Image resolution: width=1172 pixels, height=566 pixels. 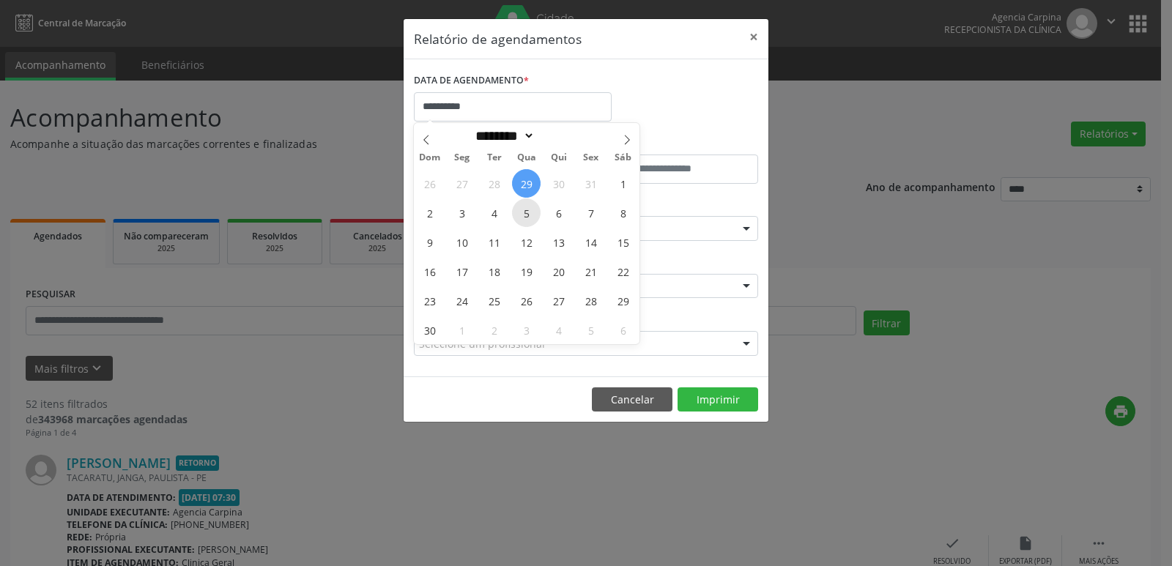 I want to click on span: Dezembro 4, 2025, so click(x=558, y=330).